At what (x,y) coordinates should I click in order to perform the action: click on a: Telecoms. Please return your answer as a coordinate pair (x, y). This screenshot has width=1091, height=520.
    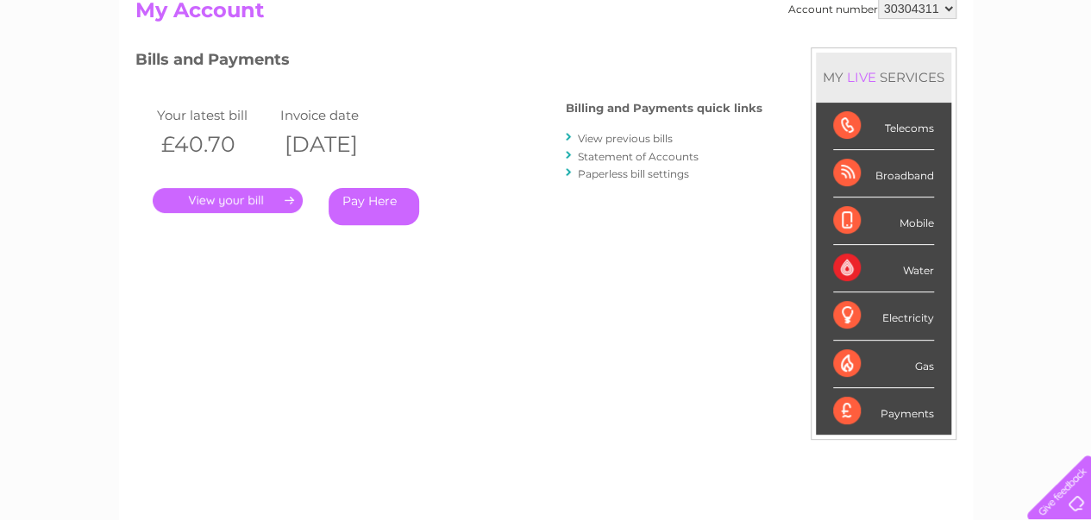
    Looking at the image, I should click on (905, 79).